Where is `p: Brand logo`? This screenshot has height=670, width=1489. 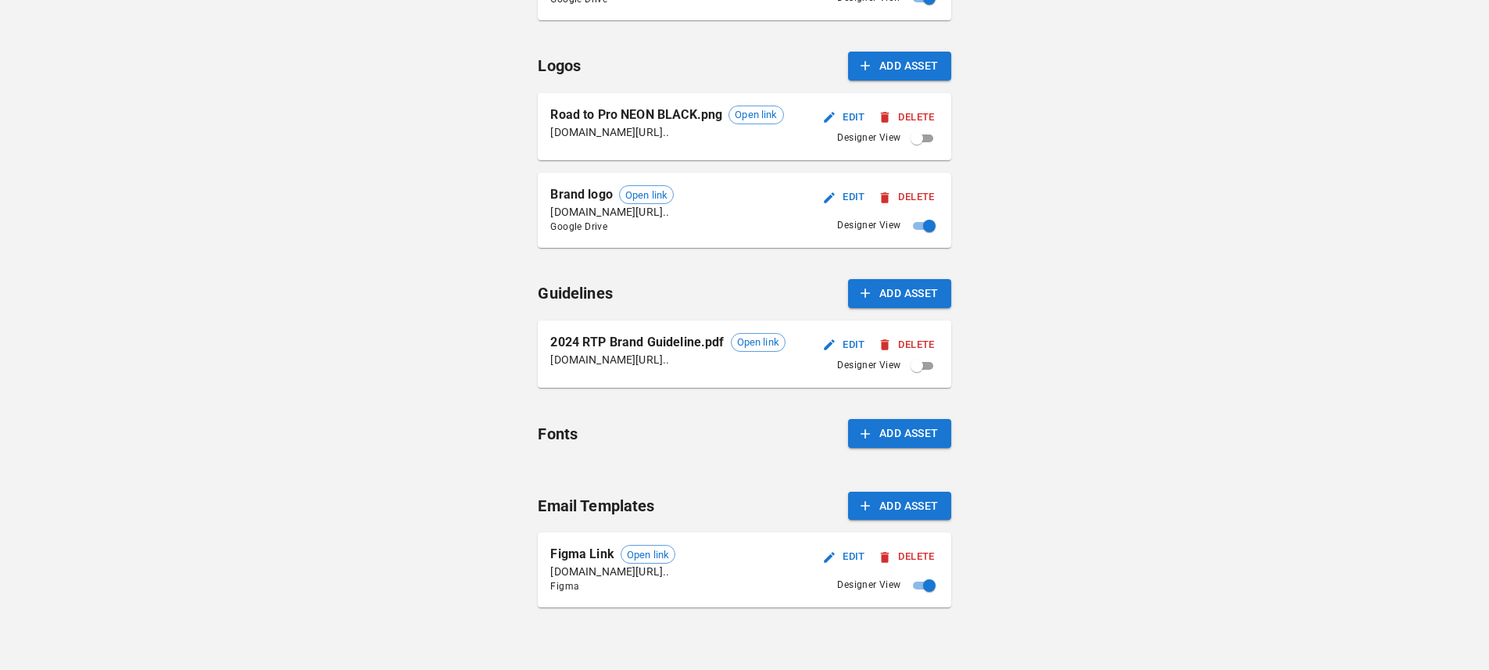 p: Brand logo is located at coordinates (581, 195).